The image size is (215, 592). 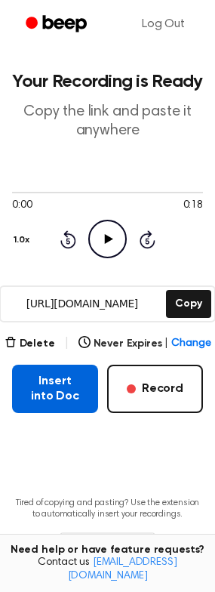 I want to click on button: Delete, so click(x=29, y=344).